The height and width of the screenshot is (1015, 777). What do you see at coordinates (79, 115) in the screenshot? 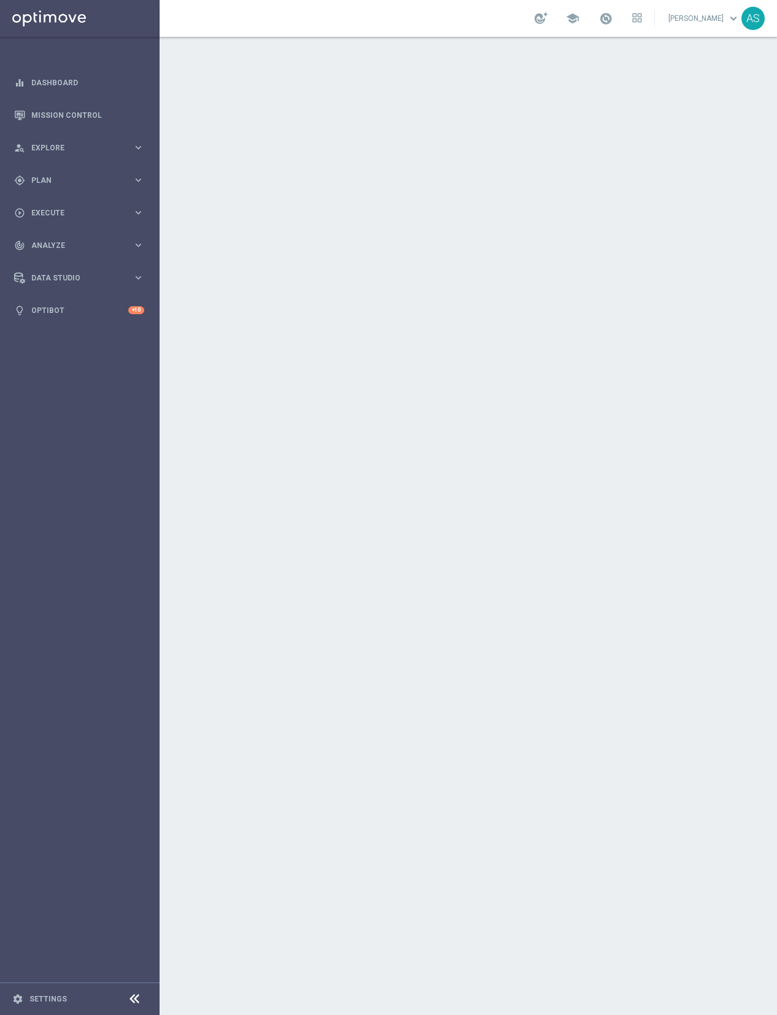
I see `button: Mission Control` at bounding box center [79, 115].